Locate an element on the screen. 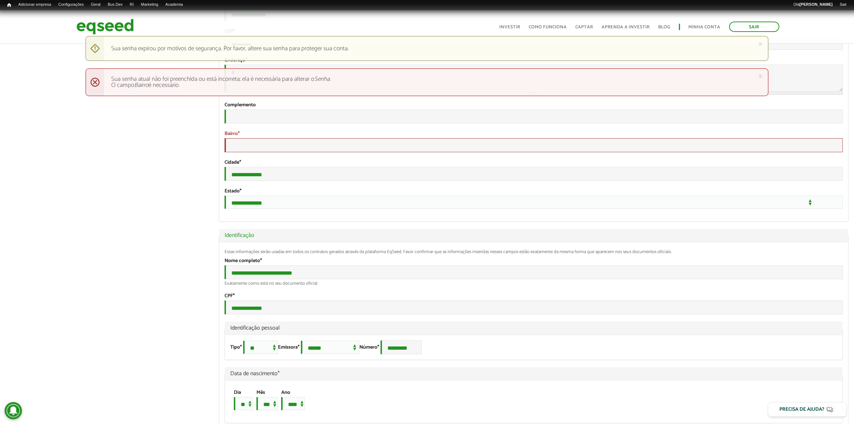 The height and width of the screenshot is (424, 854). li: Sua senha atual não foi preenchida ou está incorreta; ela é necessária para alterar o . is located at coordinates (432, 79).